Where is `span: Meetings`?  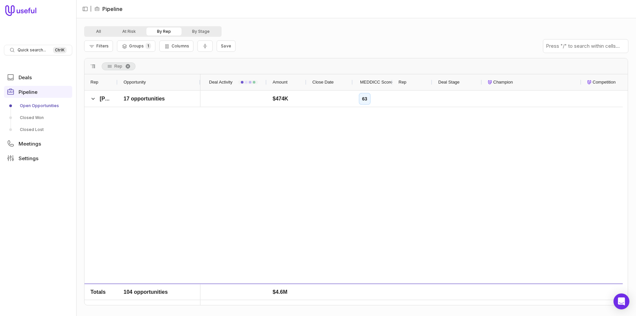 span: Meetings is located at coordinates (30, 144).